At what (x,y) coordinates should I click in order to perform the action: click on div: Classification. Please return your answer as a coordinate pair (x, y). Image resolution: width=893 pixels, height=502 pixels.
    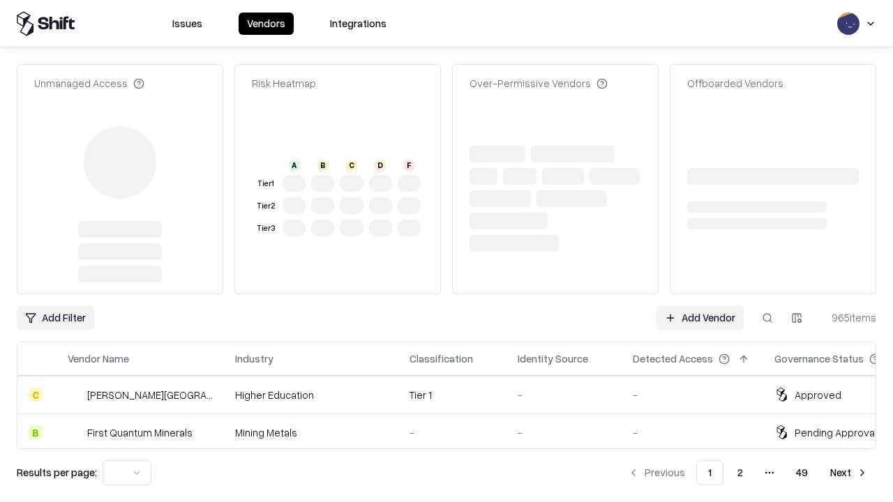
    Looking at the image, I should click on (441, 358).